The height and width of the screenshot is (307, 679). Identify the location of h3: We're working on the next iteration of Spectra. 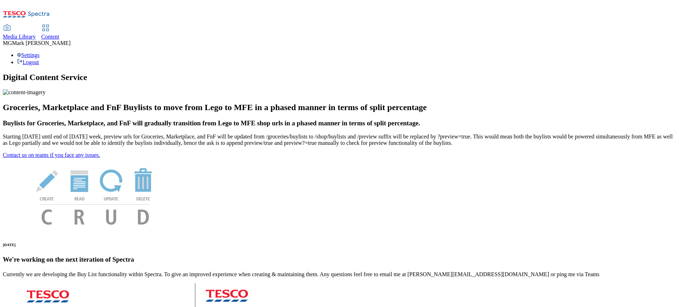
(340, 259).